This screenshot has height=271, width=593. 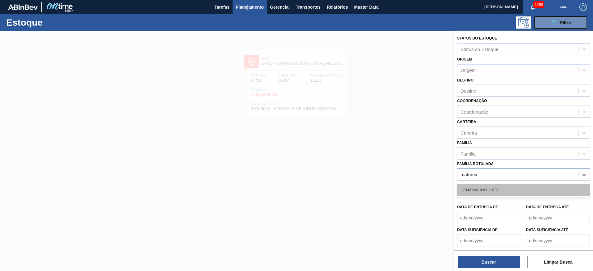 What do you see at coordinates (532, 7) in the screenshot?
I see `button: Notificações` at bounding box center [532, 7].